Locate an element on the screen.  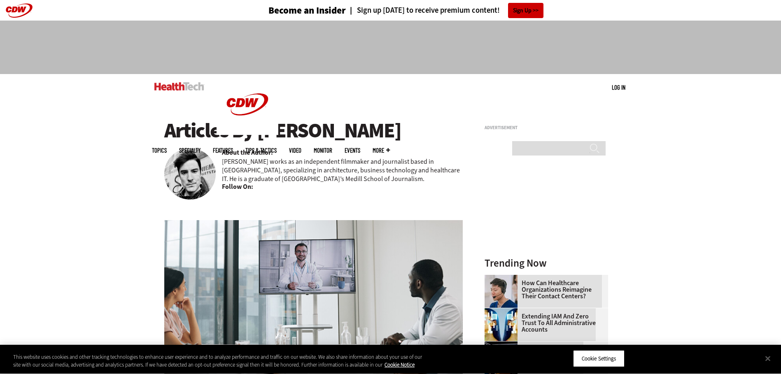
span: More is located at coordinates (381, 150).